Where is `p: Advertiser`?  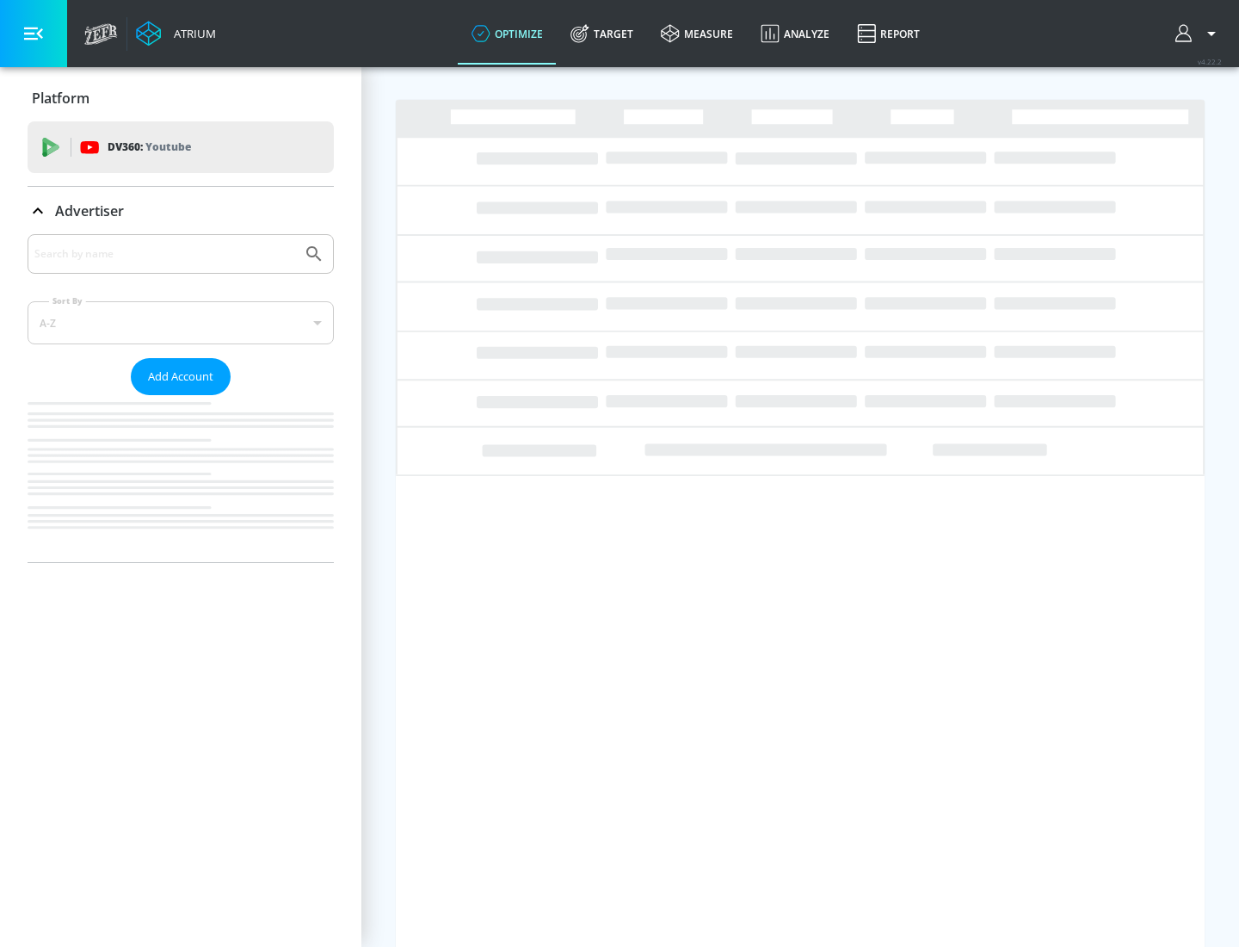
p: Advertiser is located at coordinates (89, 211).